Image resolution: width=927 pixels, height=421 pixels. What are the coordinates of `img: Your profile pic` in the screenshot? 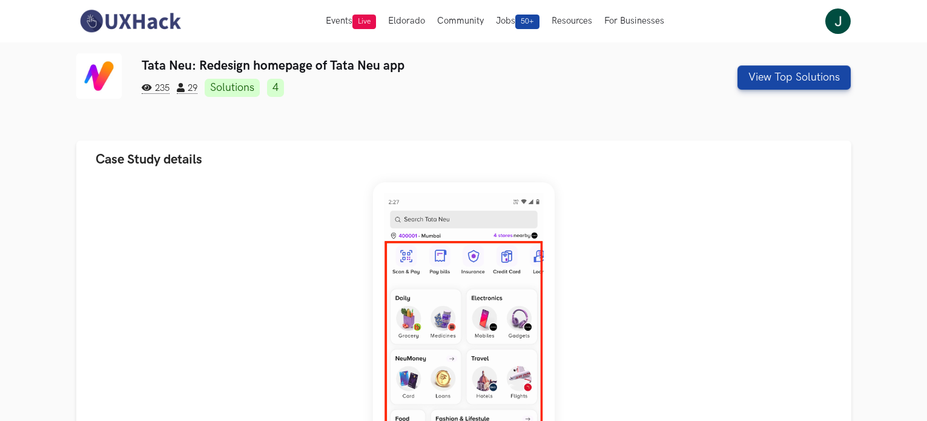 It's located at (838, 21).